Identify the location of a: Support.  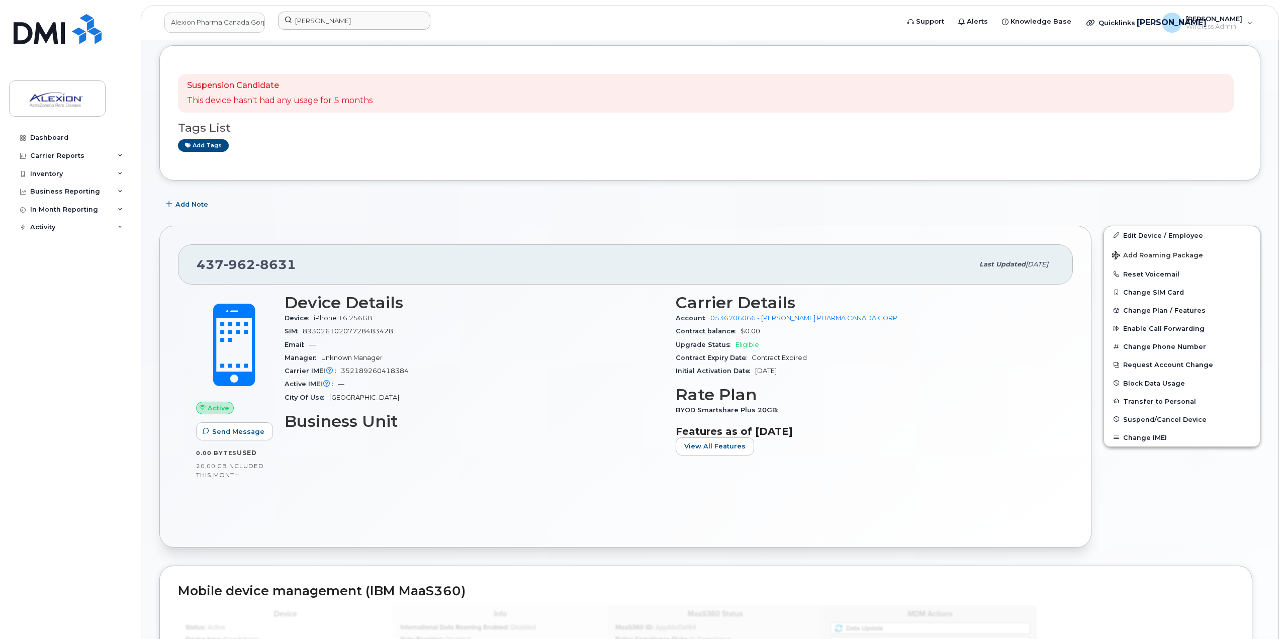
(926, 22).